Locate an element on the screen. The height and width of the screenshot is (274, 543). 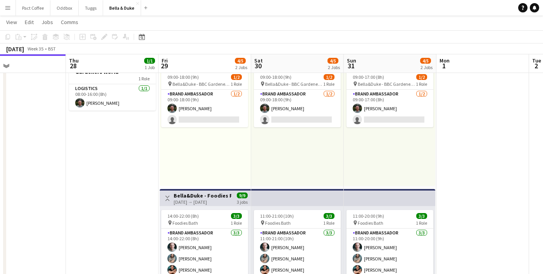
div: 3 jobs is located at coordinates (242, 201).